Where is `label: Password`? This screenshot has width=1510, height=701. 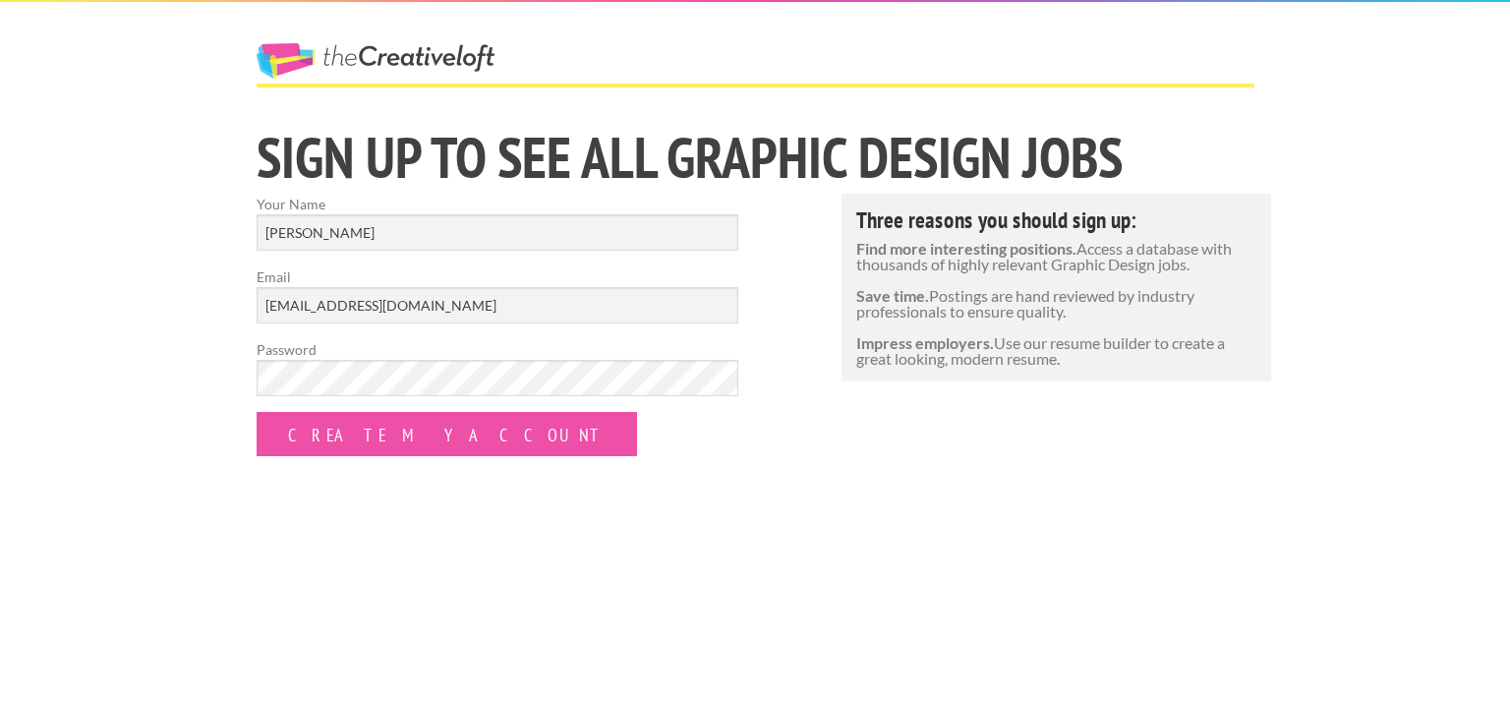 label: Password is located at coordinates (497, 368).